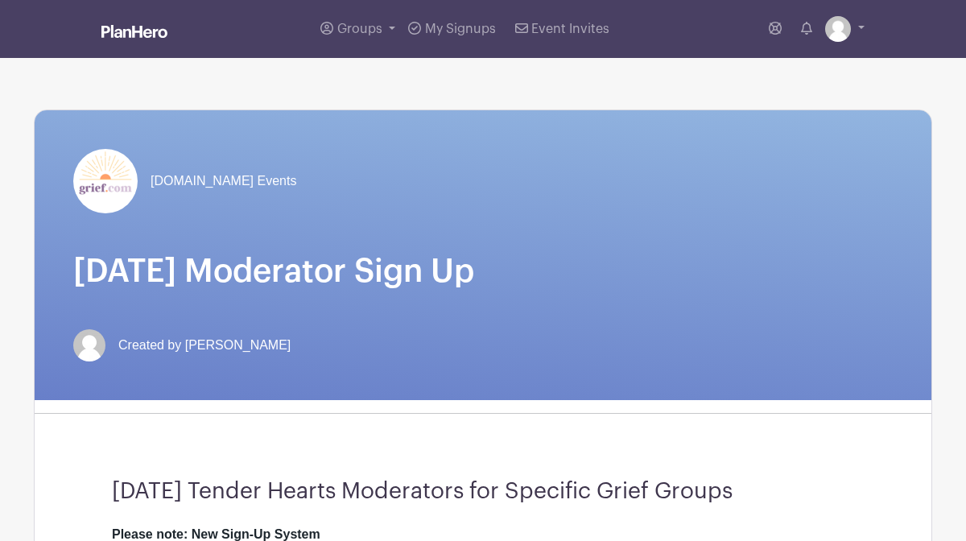  What do you see at coordinates (360, 29) in the screenshot?
I see `span: Groups` at bounding box center [360, 29].